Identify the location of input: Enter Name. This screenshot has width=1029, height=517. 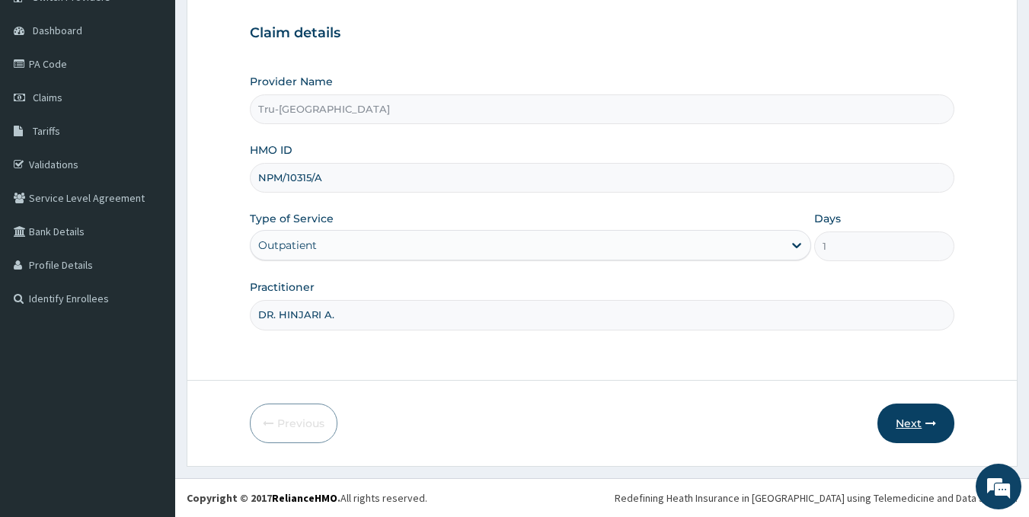
(602, 314).